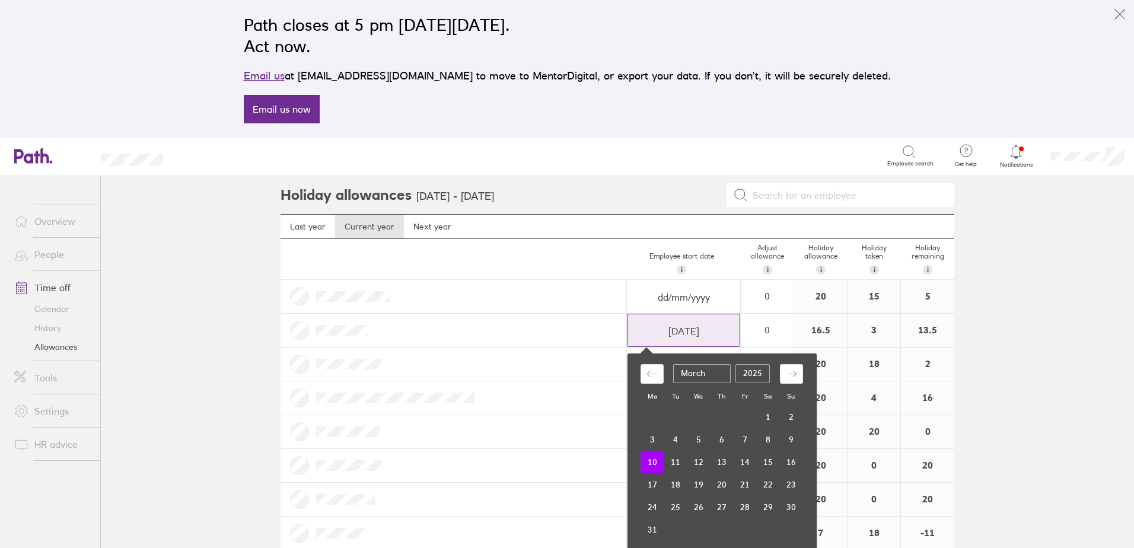  Describe the element at coordinates (928, 259) in the screenshot. I see `div: Holiday remaining` at that location.